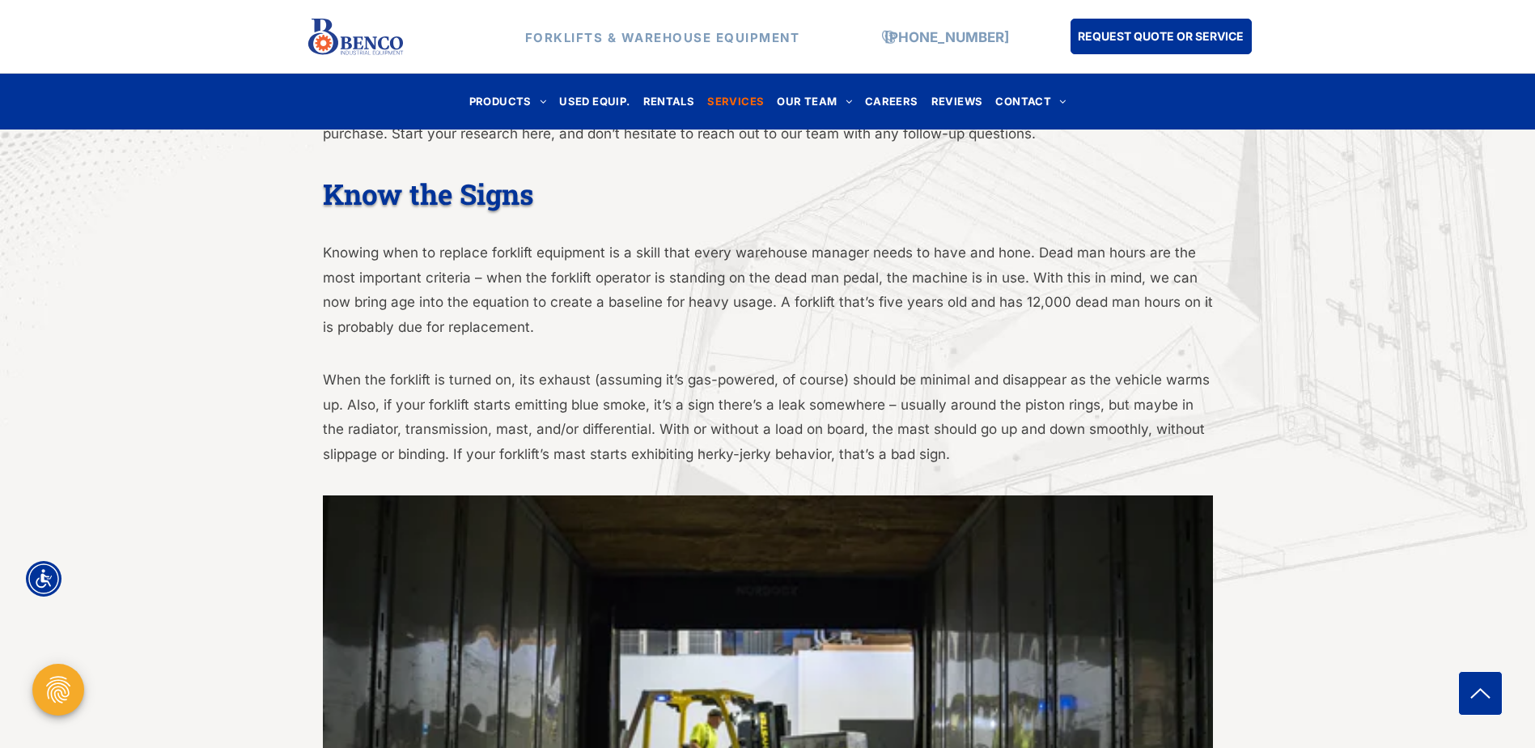 This screenshot has height=748, width=1535. I want to click on span: SERVICES, so click(736, 101).